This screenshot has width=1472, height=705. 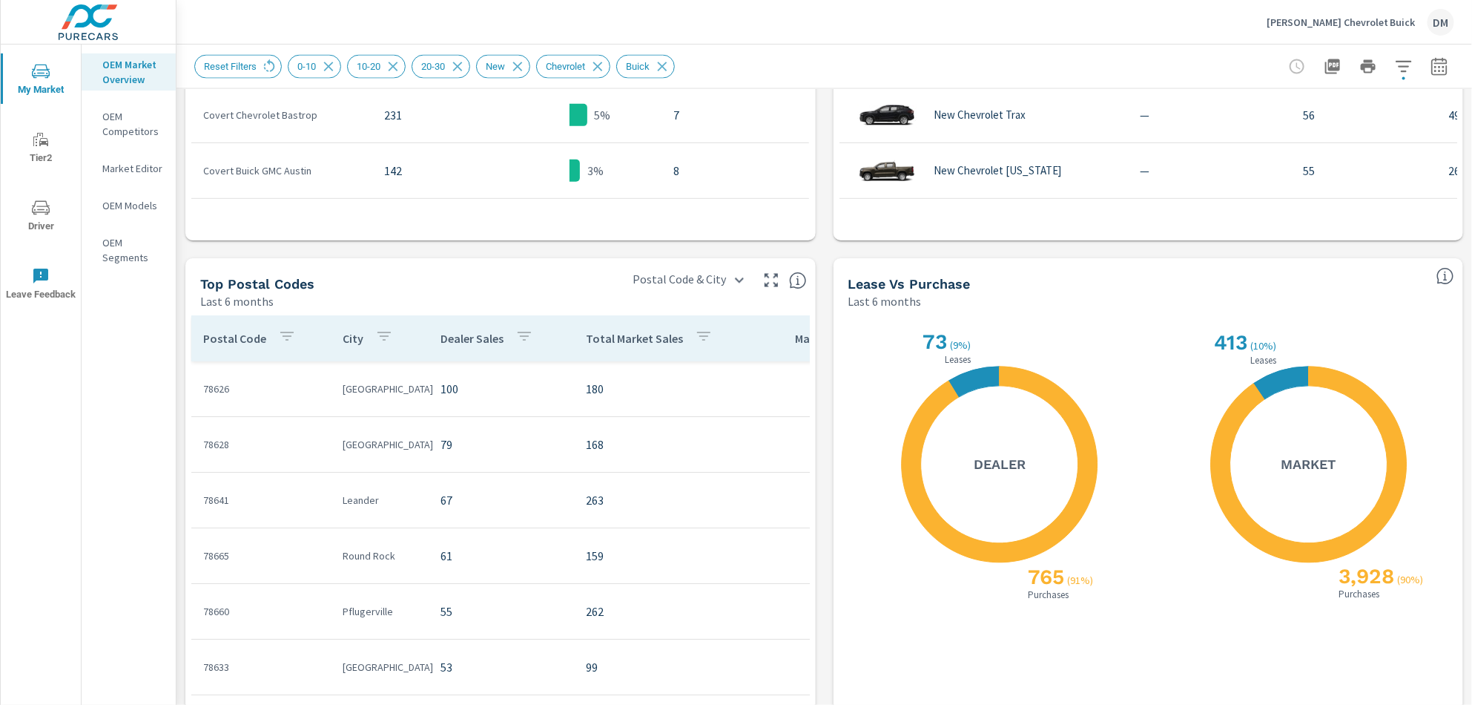 What do you see at coordinates (1230, 343) in the screenshot?
I see `h2: 413` at bounding box center [1230, 343].